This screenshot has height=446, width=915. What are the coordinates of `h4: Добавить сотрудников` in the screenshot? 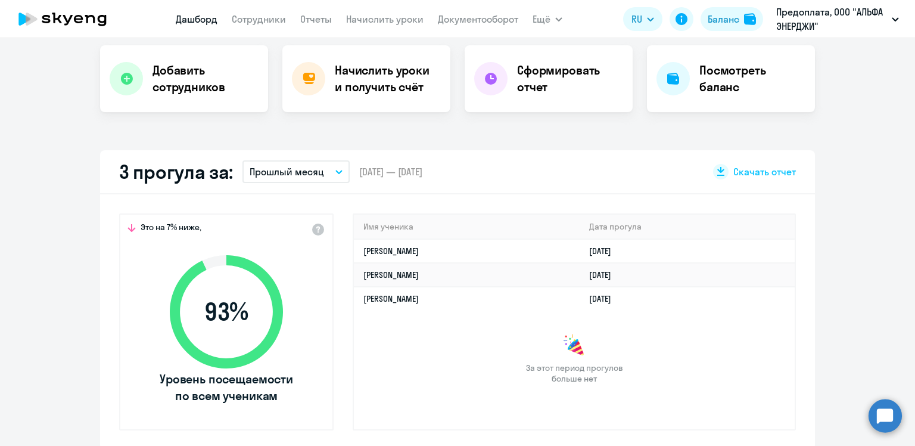 It's located at (205, 79).